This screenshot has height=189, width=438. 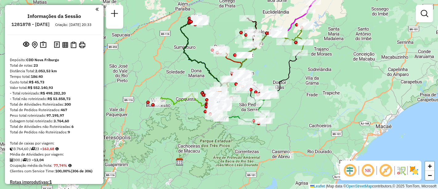 I want to click on div: - Total roteirizado:, so click(x=54, y=93).